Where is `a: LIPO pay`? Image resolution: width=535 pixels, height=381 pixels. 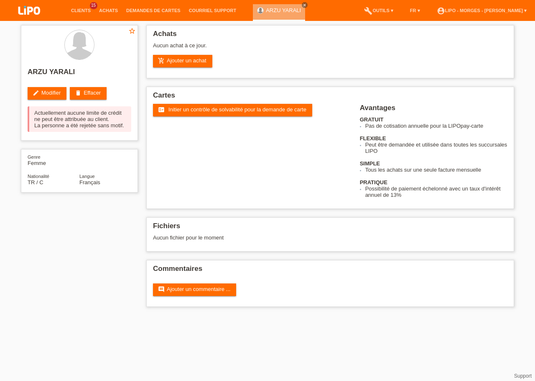
a: LIPO pay is located at coordinates (29, 20).